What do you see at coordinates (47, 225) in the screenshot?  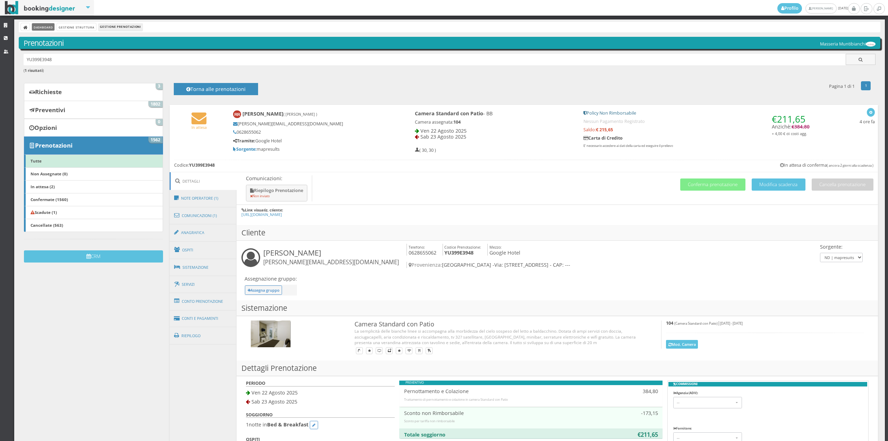 I see `b: Cancellate (563)` at bounding box center [47, 225].